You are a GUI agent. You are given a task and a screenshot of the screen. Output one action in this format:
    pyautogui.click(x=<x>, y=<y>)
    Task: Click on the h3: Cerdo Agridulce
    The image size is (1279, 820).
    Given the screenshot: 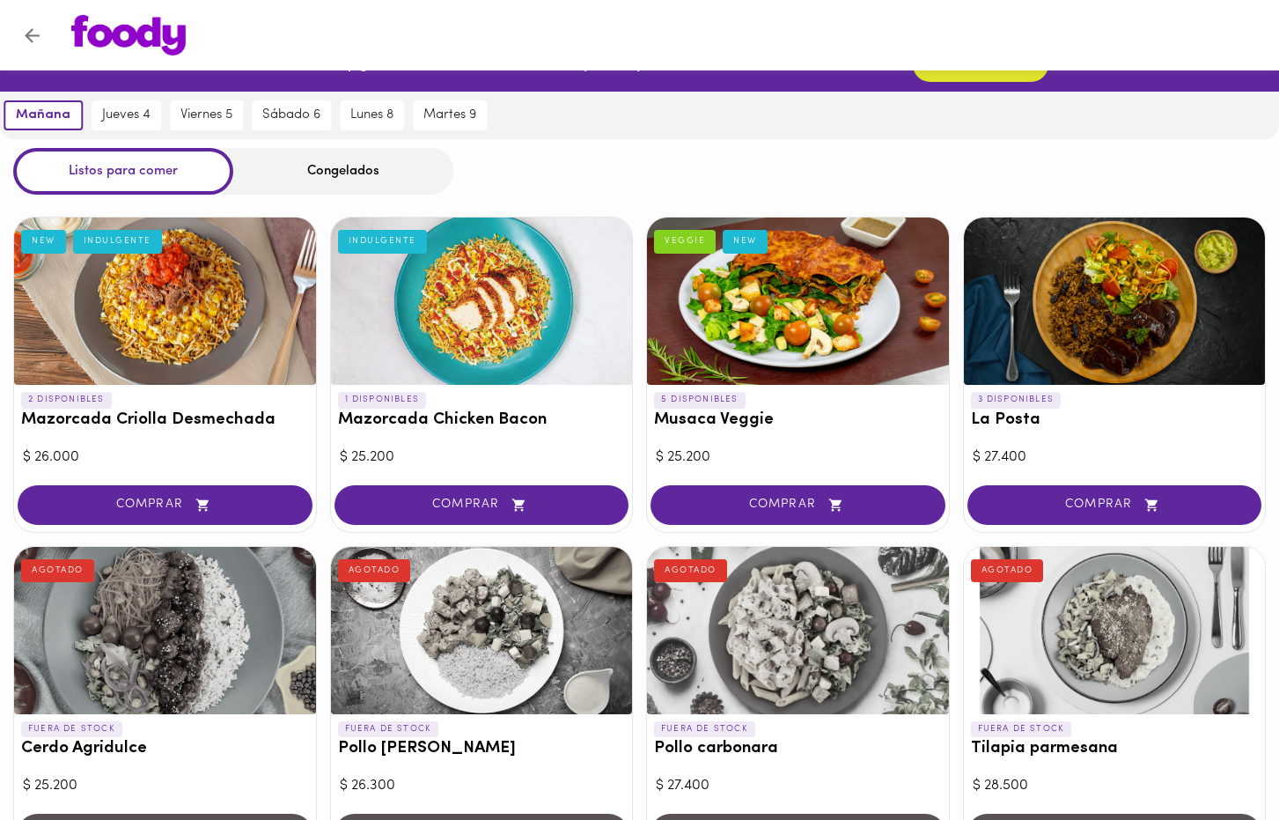 What is the action you would take?
    pyautogui.click(x=165, y=748)
    